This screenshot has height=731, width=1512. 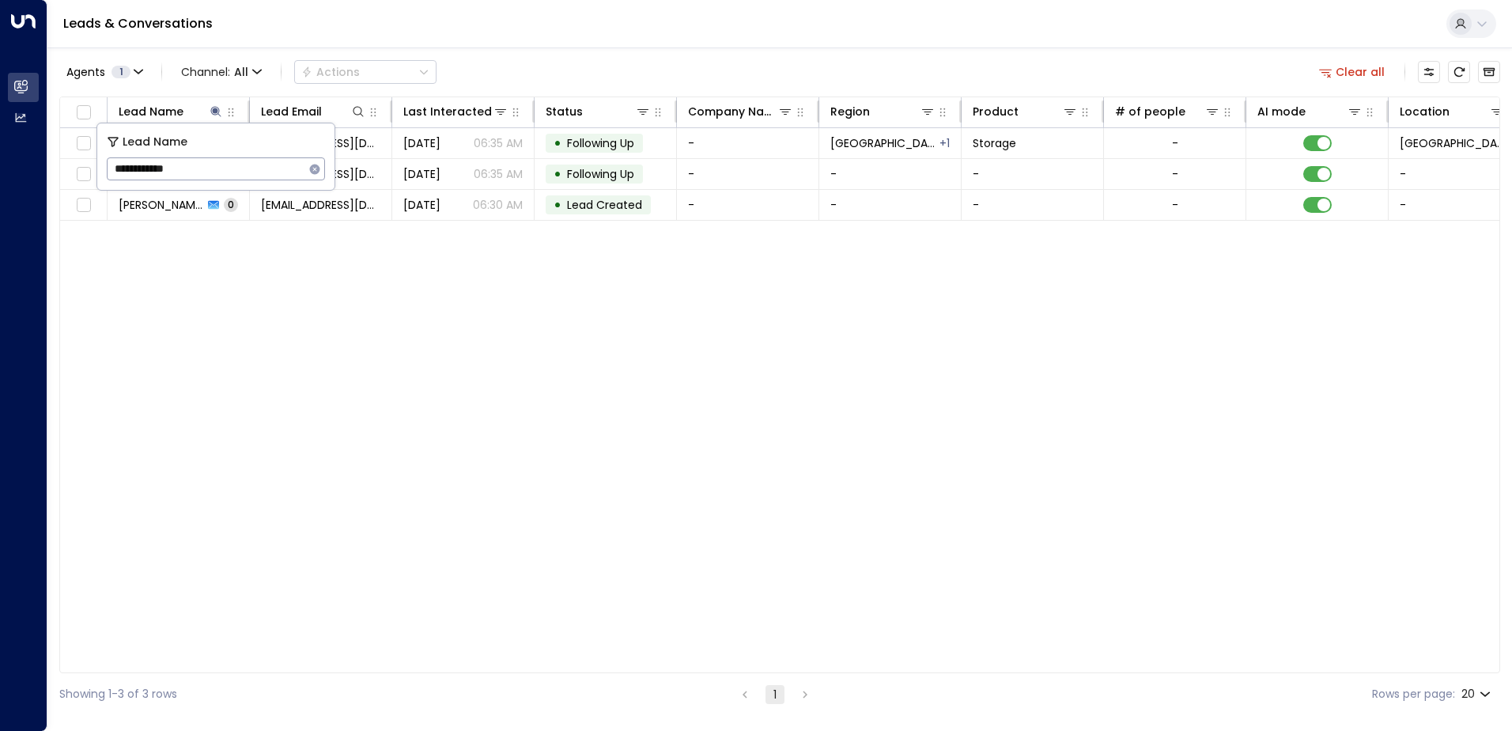 I want to click on span: Refresh, so click(x=1459, y=72).